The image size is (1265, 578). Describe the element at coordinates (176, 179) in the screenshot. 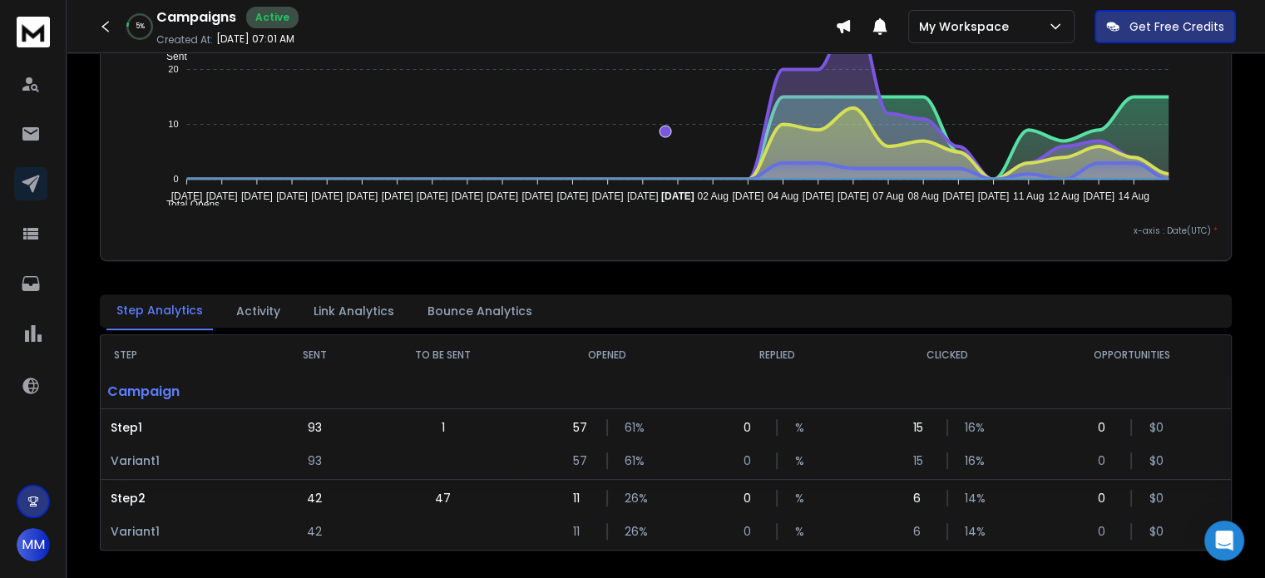

I see `tspan: 0` at that location.